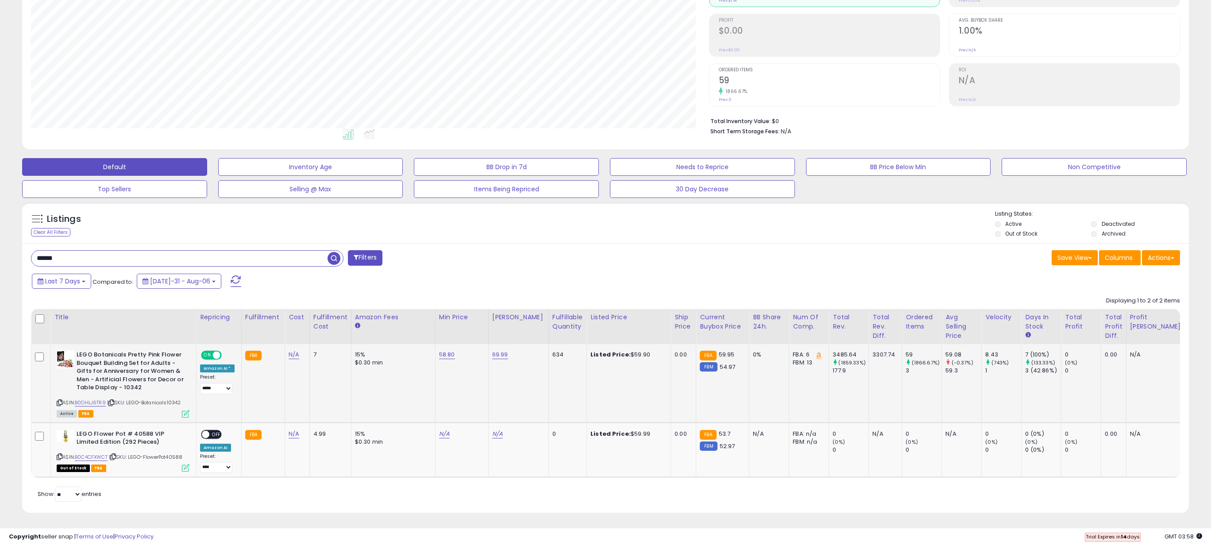 This screenshot has height=546, width=1211. Describe the element at coordinates (1161, 258) in the screenshot. I see `button: Actions` at that location.